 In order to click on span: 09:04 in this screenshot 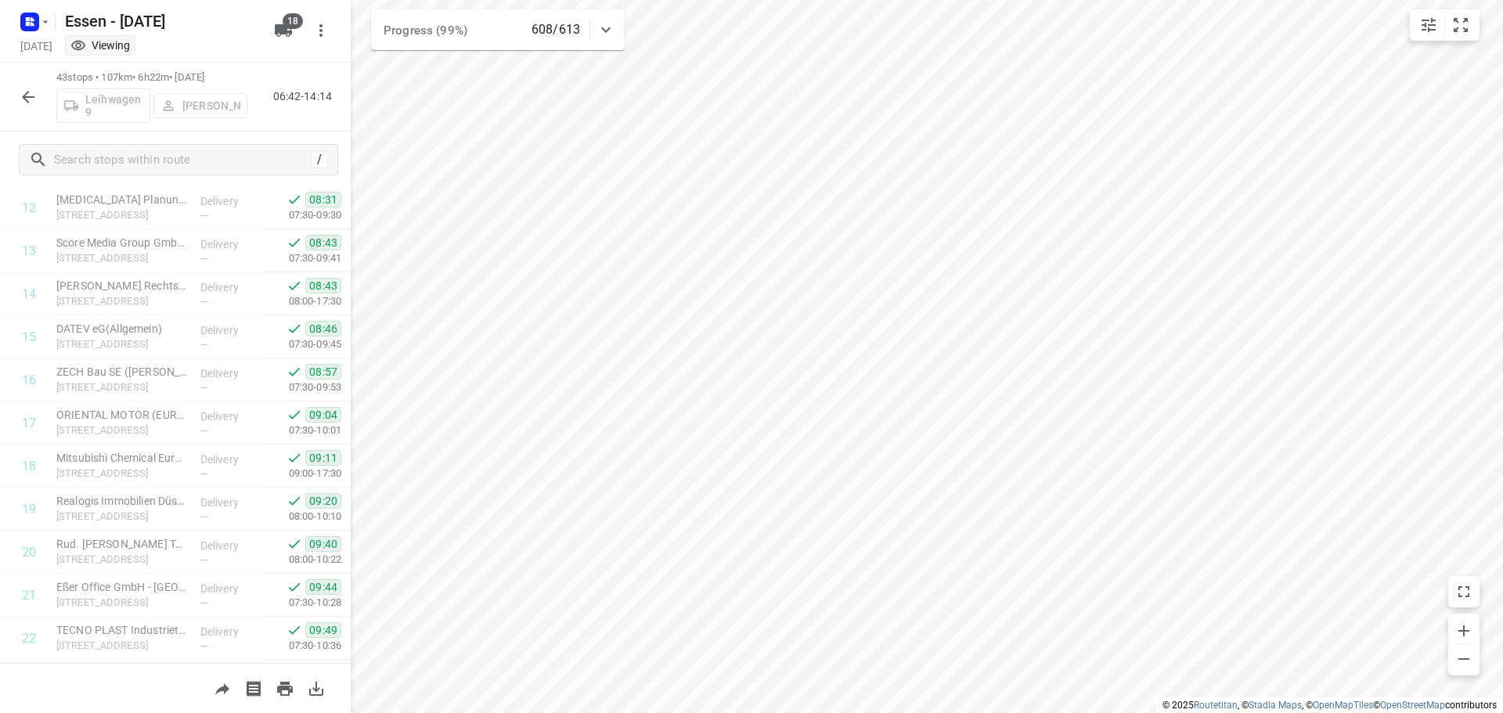, I will do `click(323, 415)`.